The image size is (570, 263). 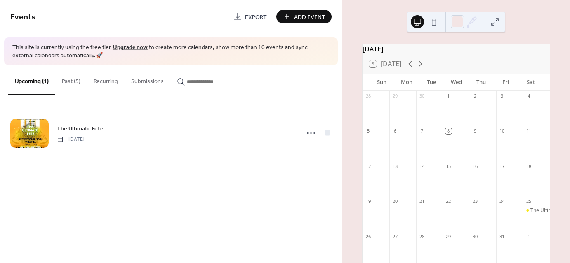 I want to click on a: The Ultimate Fete, so click(x=80, y=129).